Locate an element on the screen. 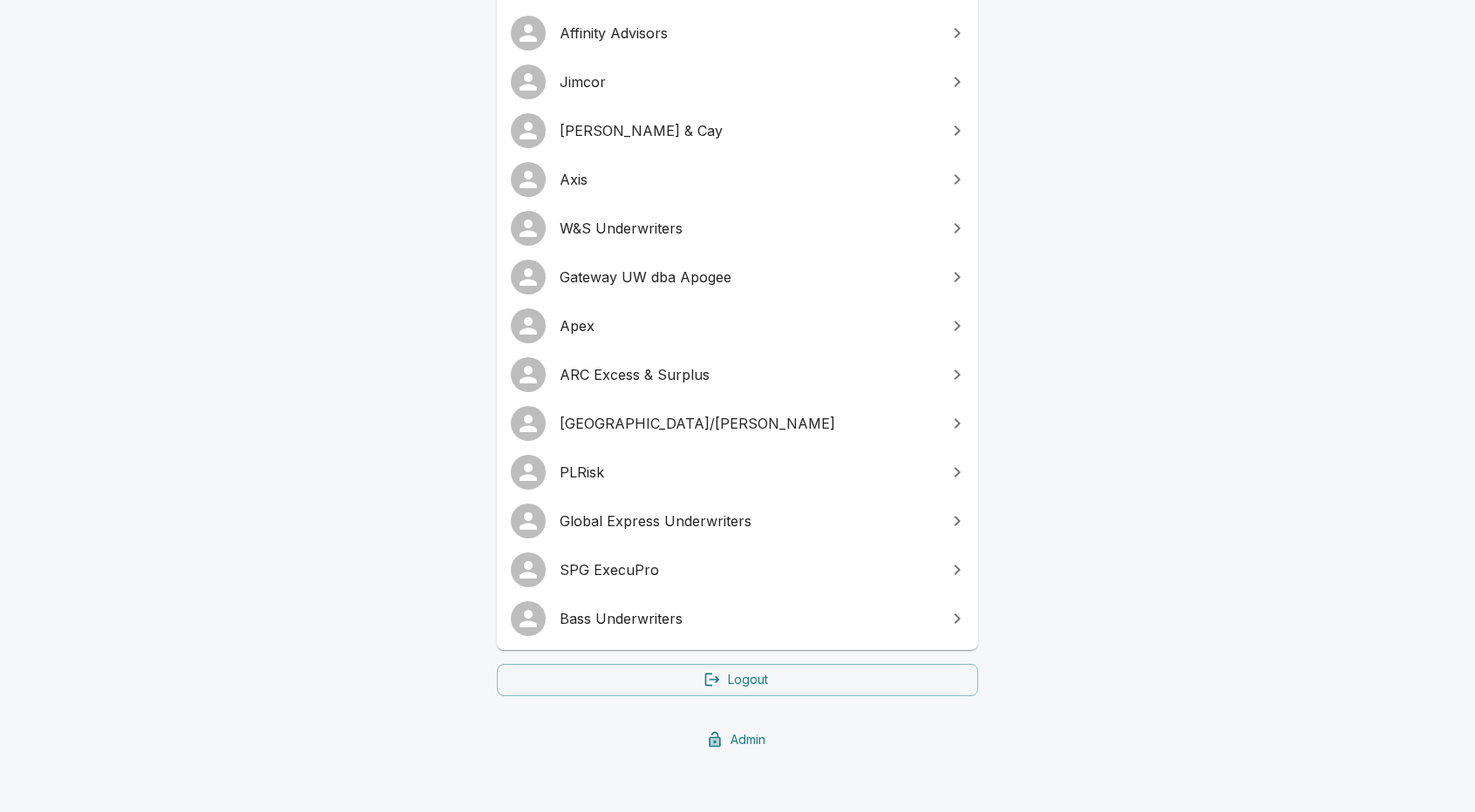  a: Logout is located at coordinates (738, 680).